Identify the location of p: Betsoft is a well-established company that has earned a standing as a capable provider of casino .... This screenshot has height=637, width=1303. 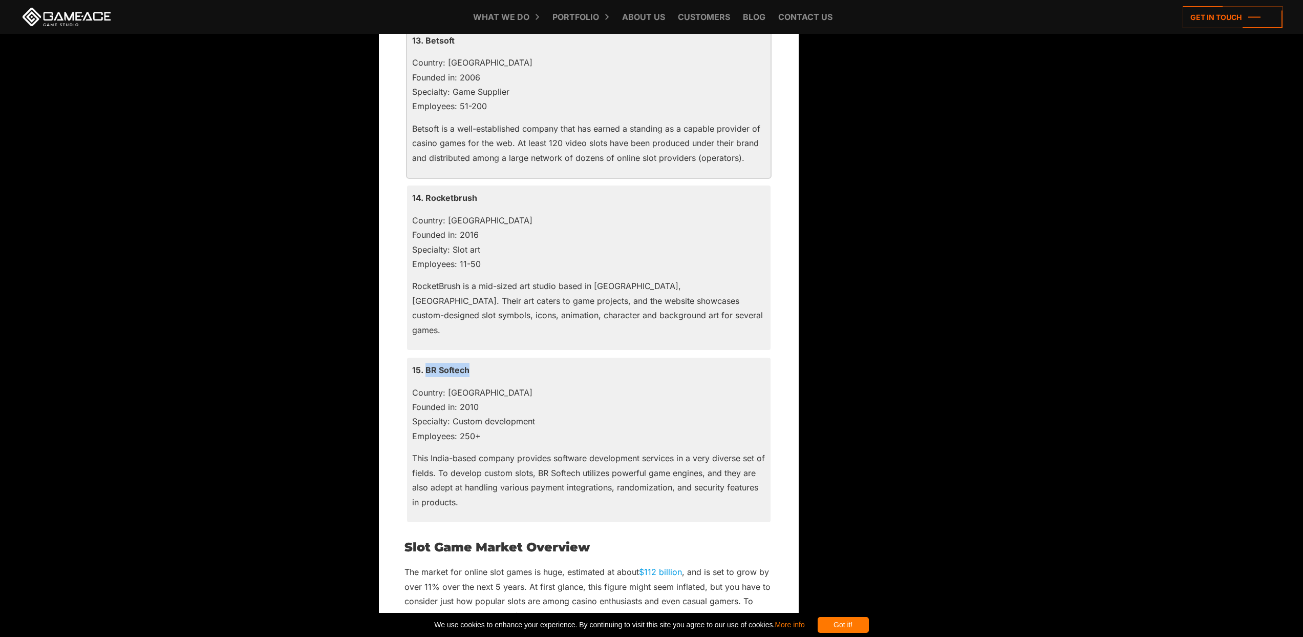
(589, 143).